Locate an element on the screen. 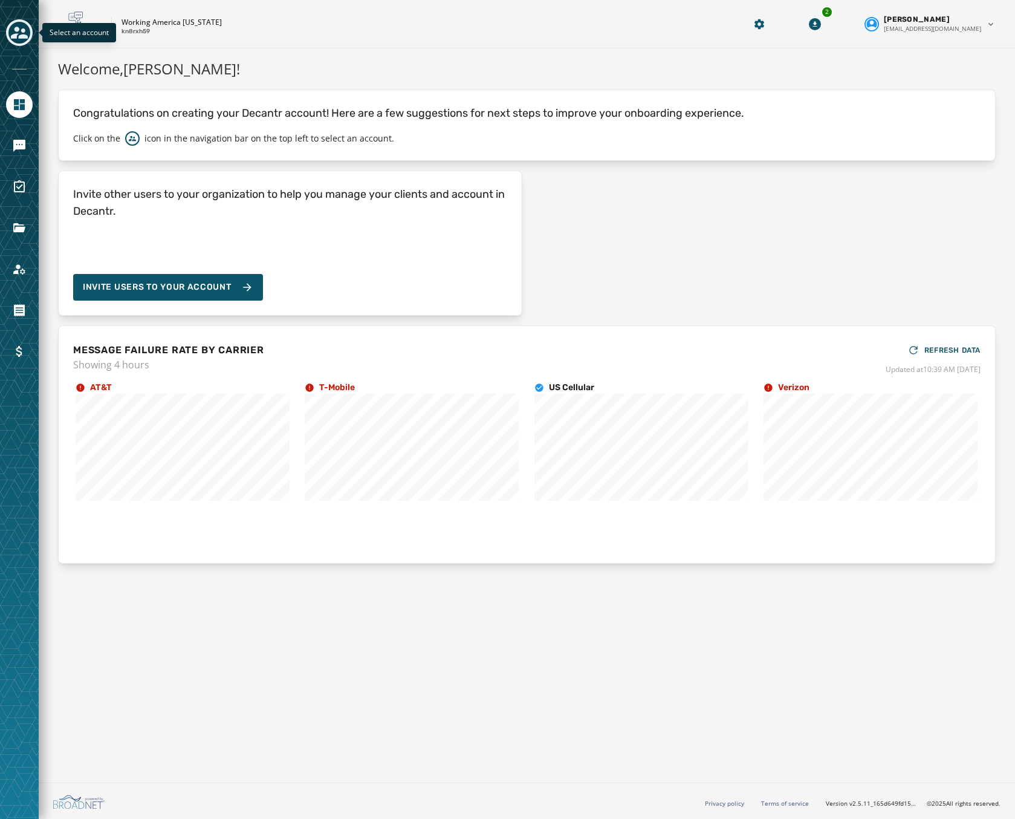  p: kn8rxh59 is located at coordinates (135, 31).